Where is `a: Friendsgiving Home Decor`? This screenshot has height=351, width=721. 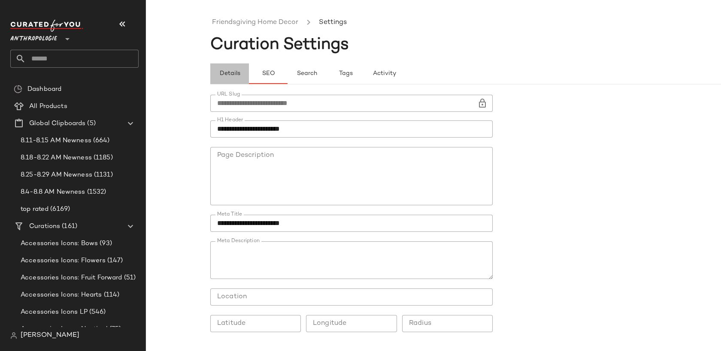 a: Friendsgiving Home Decor is located at coordinates (255, 23).